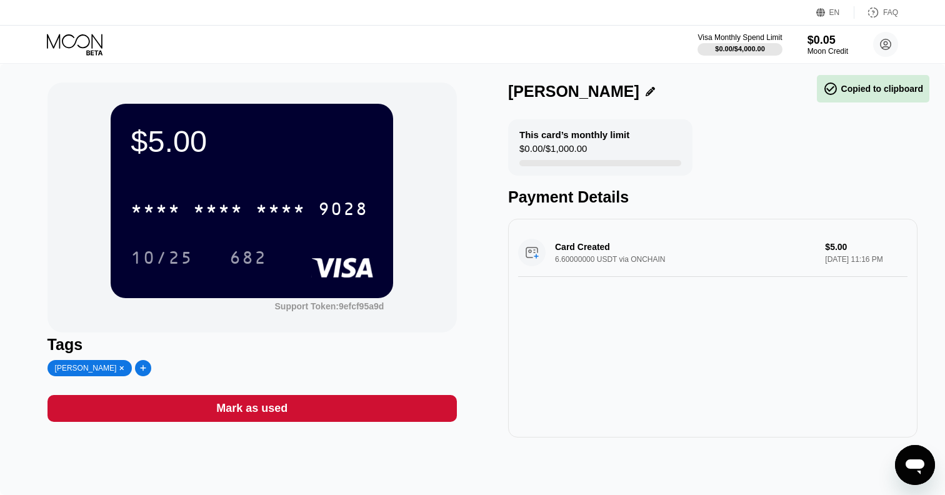 The image size is (945, 495). What do you see at coordinates (343, 211) in the screenshot?
I see `div: 9028` at bounding box center [343, 211].